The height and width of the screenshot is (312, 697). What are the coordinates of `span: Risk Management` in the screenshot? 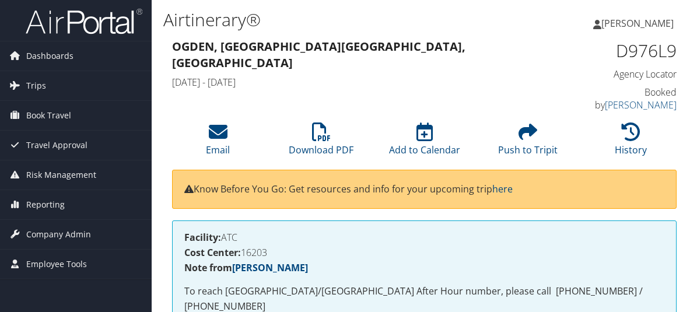 It's located at (61, 175).